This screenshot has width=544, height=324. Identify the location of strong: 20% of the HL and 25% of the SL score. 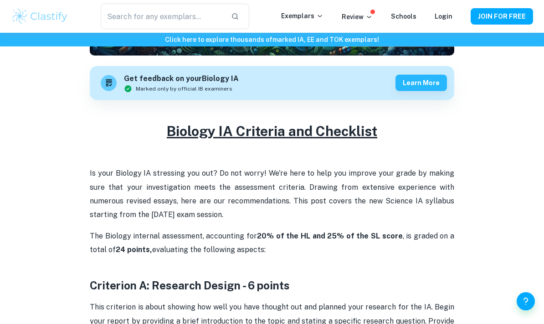
(330, 236).